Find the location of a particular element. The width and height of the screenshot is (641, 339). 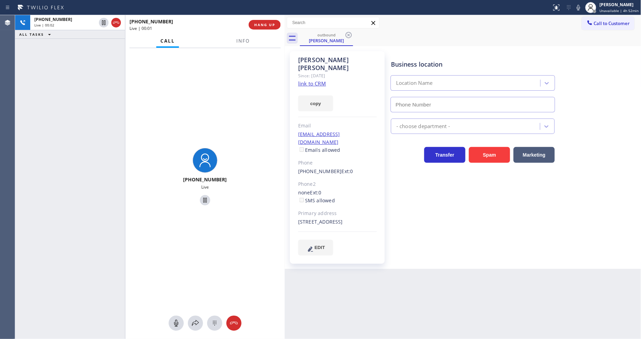

button: Transfer is located at coordinates (445, 155).